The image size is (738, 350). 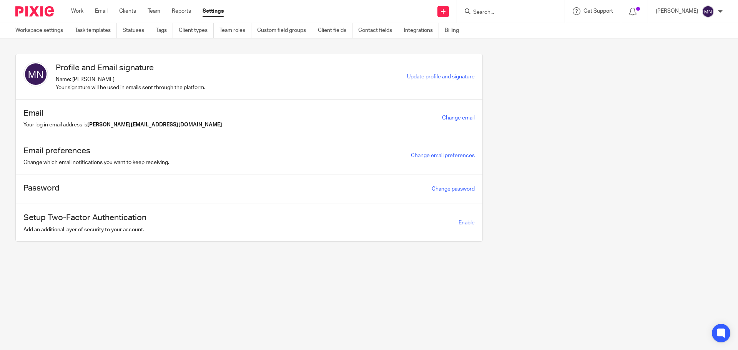 What do you see at coordinates (466, 223) in the screenshot?
I see `span: Enable` at bounding box center [466, 223].